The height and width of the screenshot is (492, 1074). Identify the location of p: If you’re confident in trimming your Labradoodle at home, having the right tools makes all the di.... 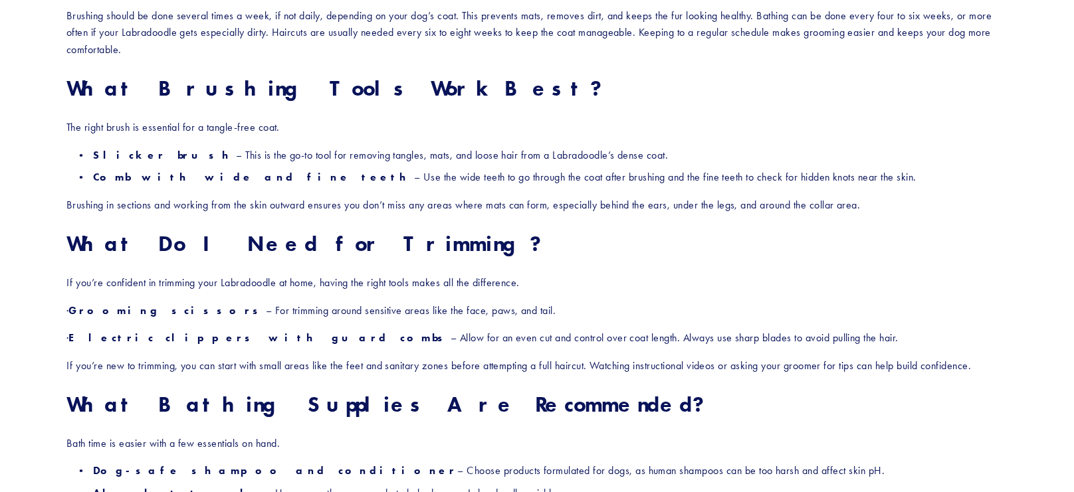
(537, 283).